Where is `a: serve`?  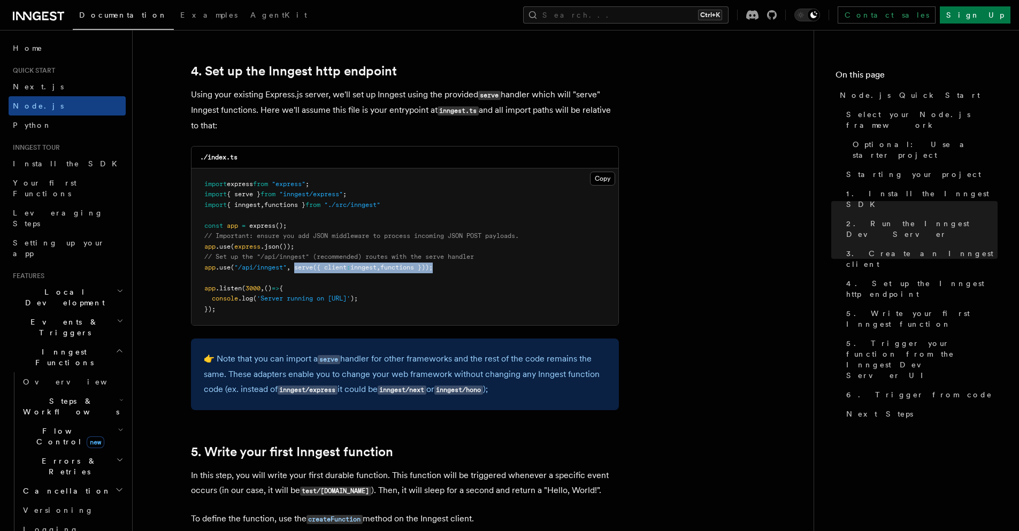 a: serve is located at coordinates (329, 358).